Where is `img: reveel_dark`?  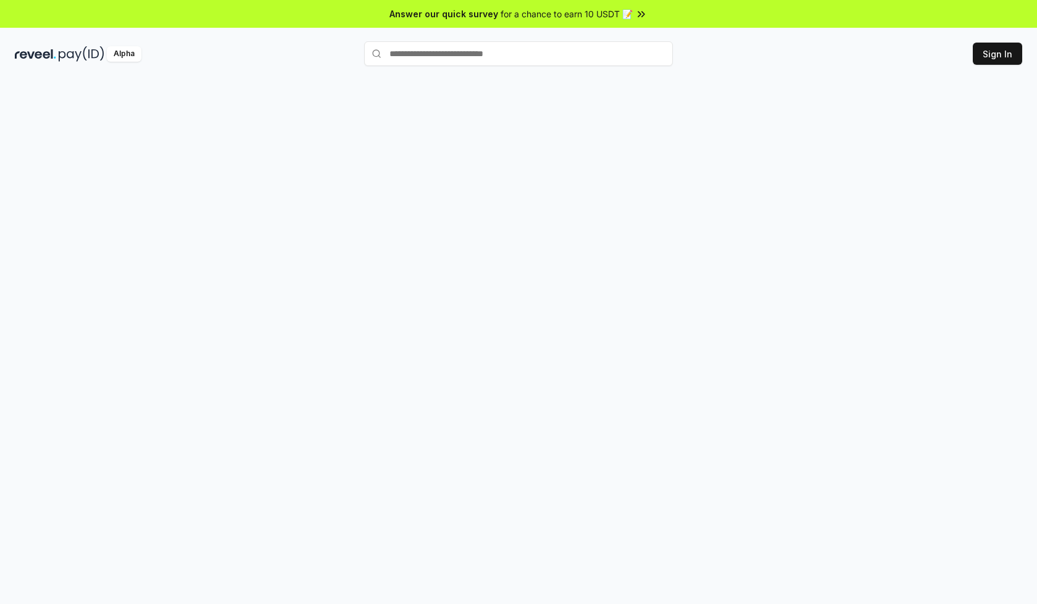
img: reveel_dark is located at coordinates (35, 54).